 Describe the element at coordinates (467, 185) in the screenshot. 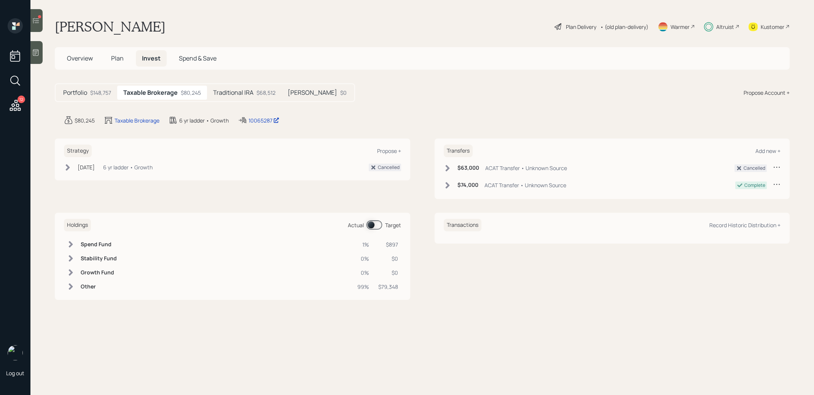

I see `h6: $74,000` at that location.